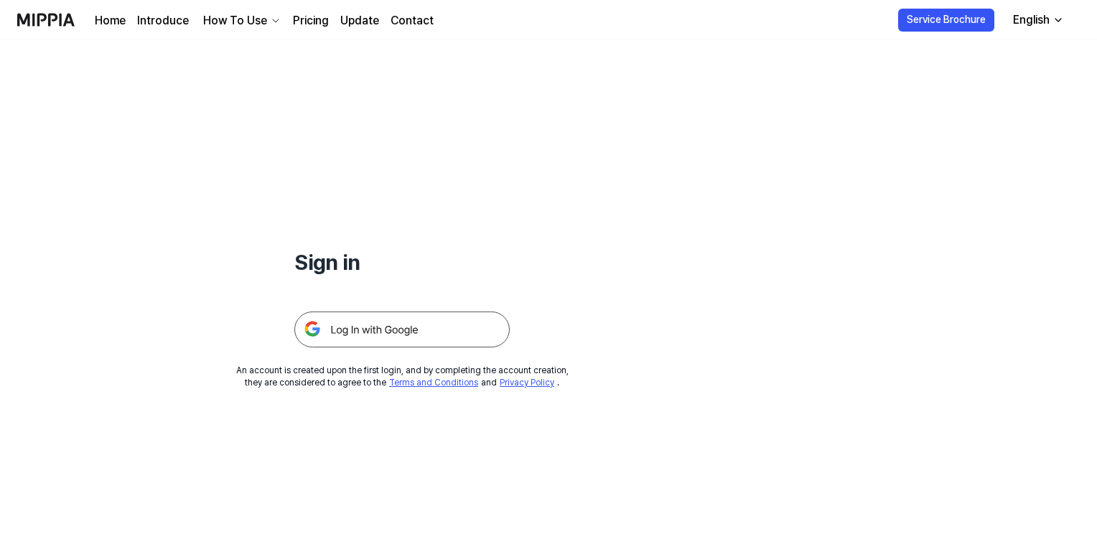 Image resolution: width=1097 pixels, height=557 pixels. What do you see at coordinates (1031, 20) in the screenshot?
I see `div: English` at bounding box center [1031, 20].